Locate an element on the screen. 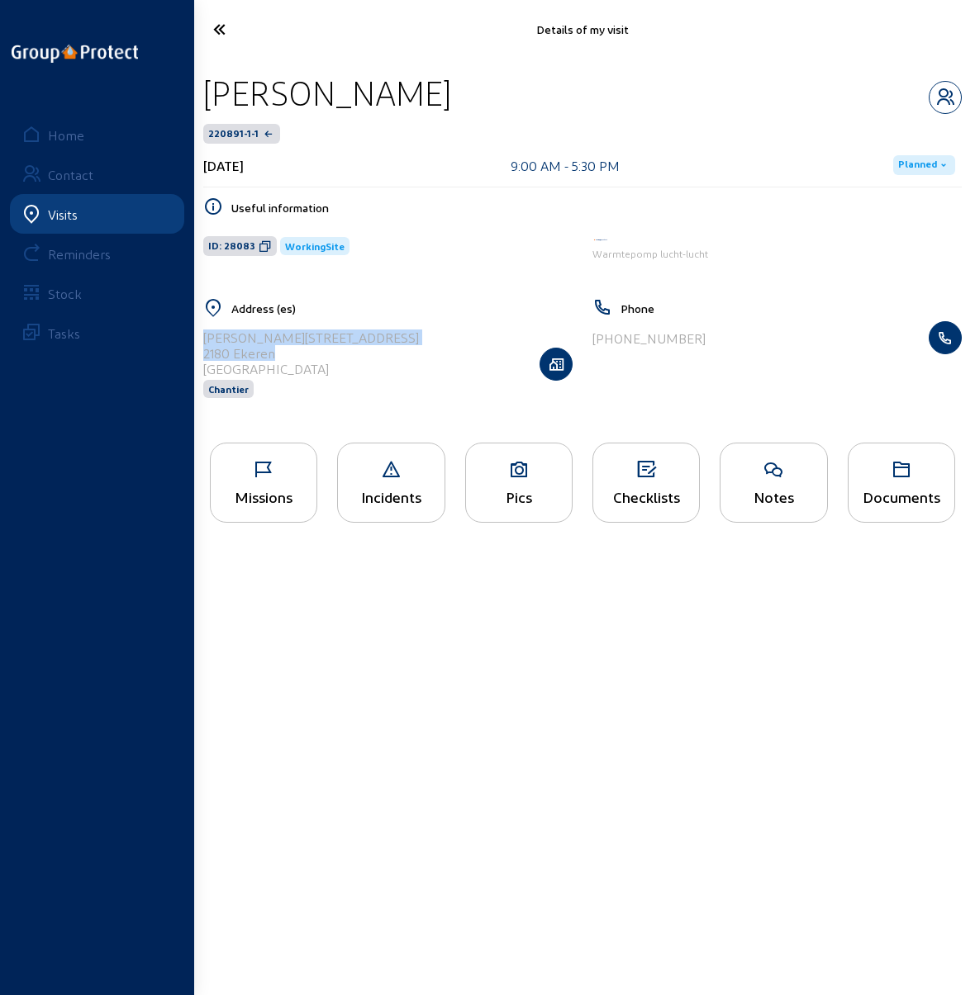 The image size is (975, 995). div: Documents is located at coordinates (901, 496).